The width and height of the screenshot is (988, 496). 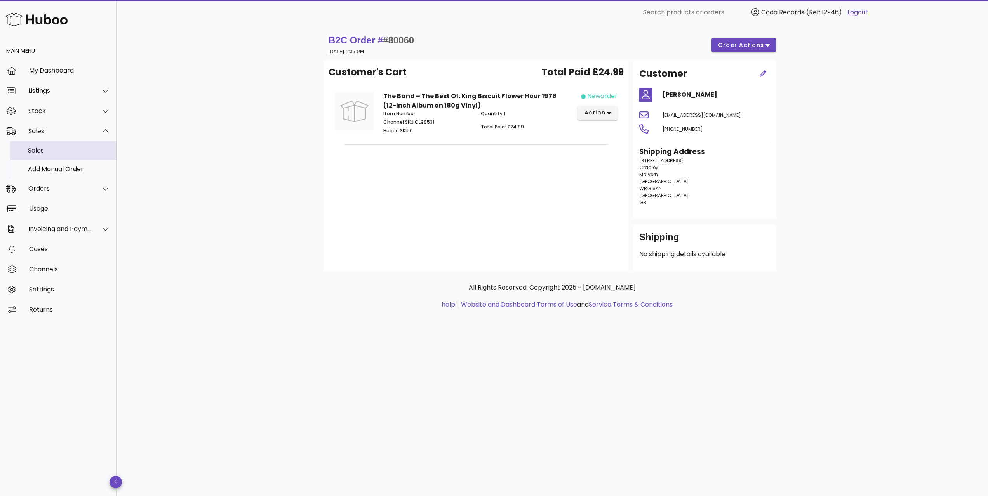 What do you see at coordinates (492, 113) in the screenshot?
I see `span: Quantity:` at bounding box center [492, 113].